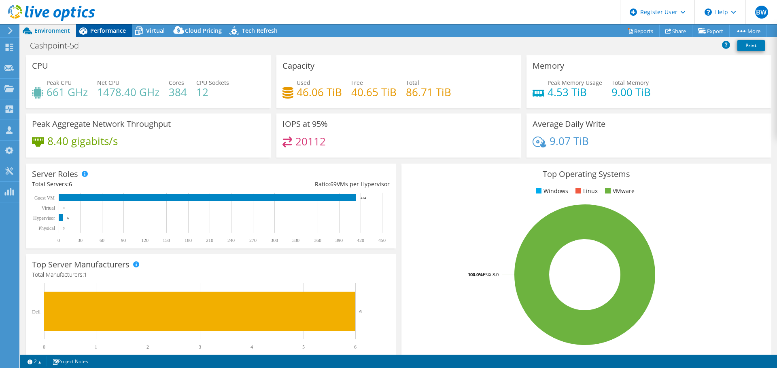 This screenshot has height=368, width=777. Describe the element at coordinates (40, 66) in the screenshot. I see `h3: CPU` at that location.